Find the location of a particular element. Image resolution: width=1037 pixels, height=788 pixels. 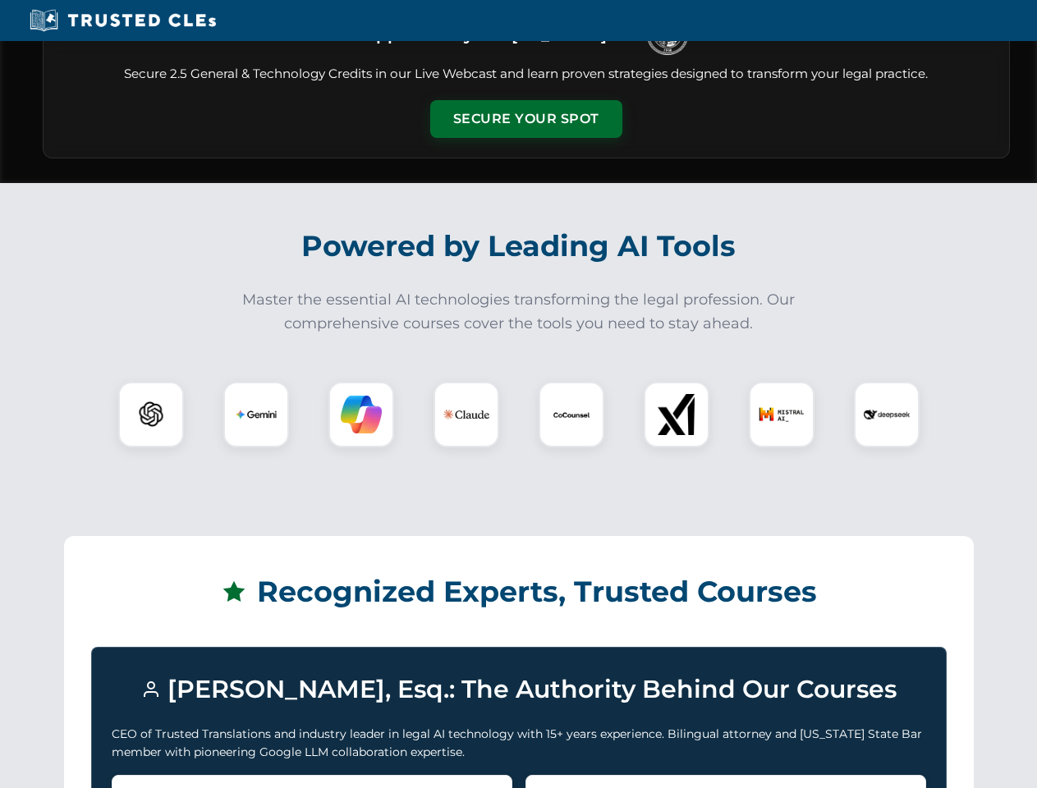

div: Claude is located at coordinates (466, 415).